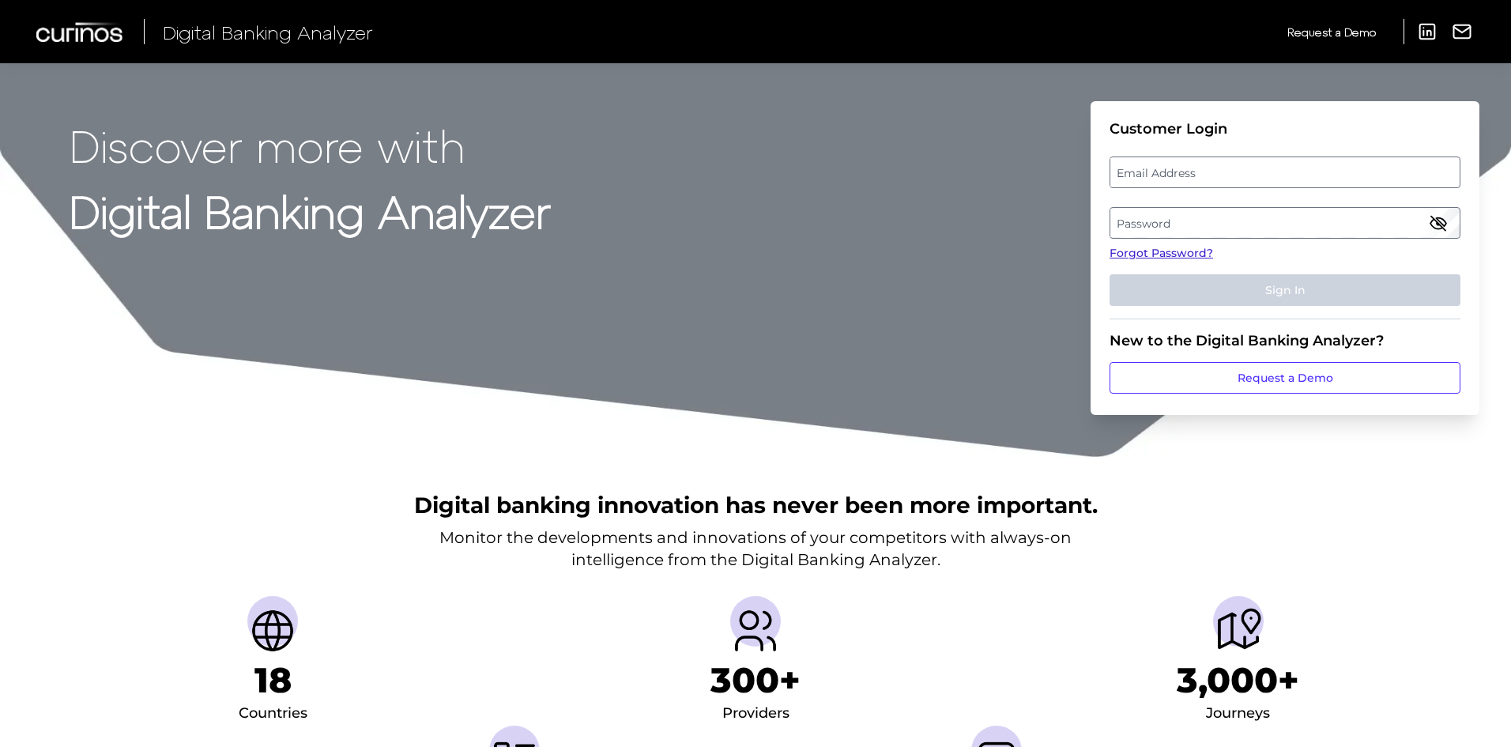  Describe the element at coordinates (1285, 253) in the screenshot. I see `a: Forgot Password?` at that location.